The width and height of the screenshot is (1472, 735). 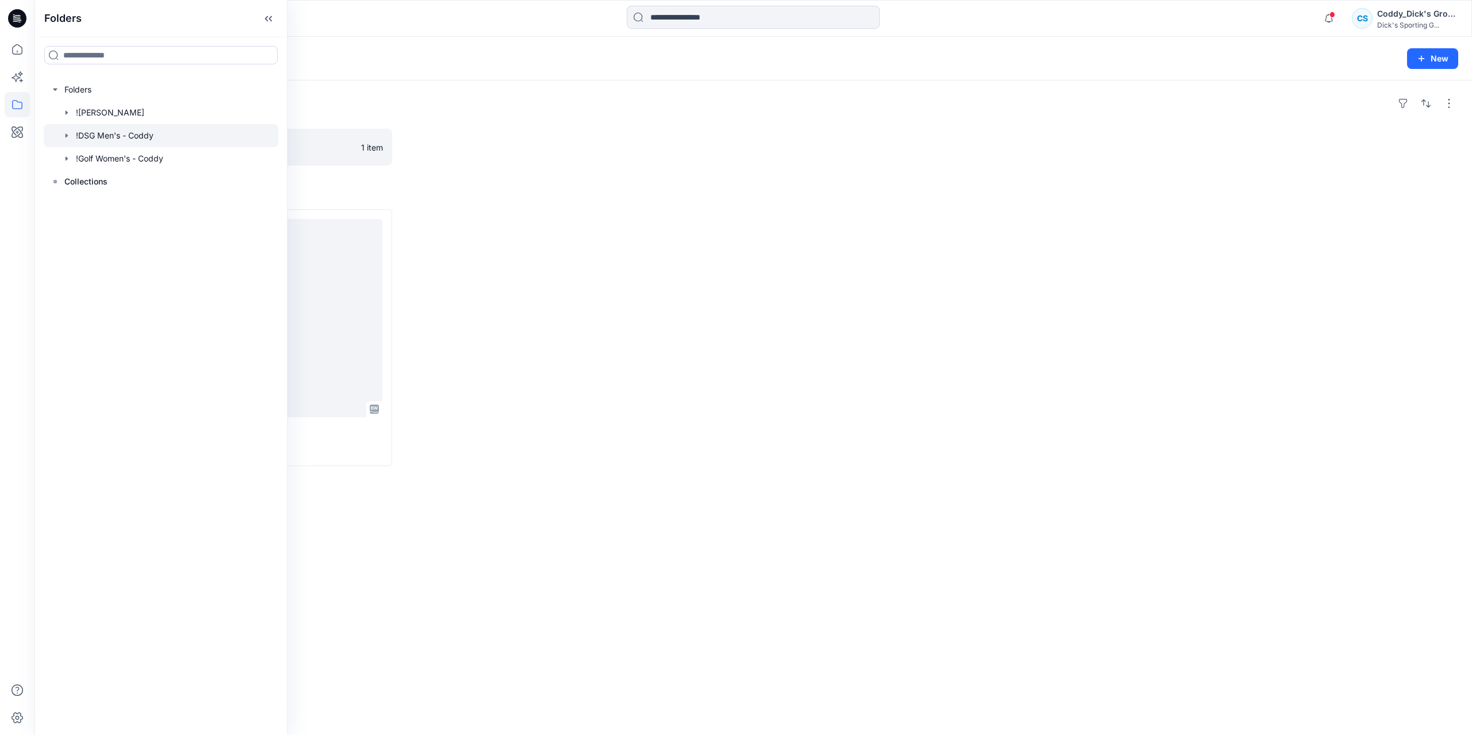 What do you see at coordinates (1432, 59) in the screenshot?
I see `button: New` at bounding box center [1432, 59].